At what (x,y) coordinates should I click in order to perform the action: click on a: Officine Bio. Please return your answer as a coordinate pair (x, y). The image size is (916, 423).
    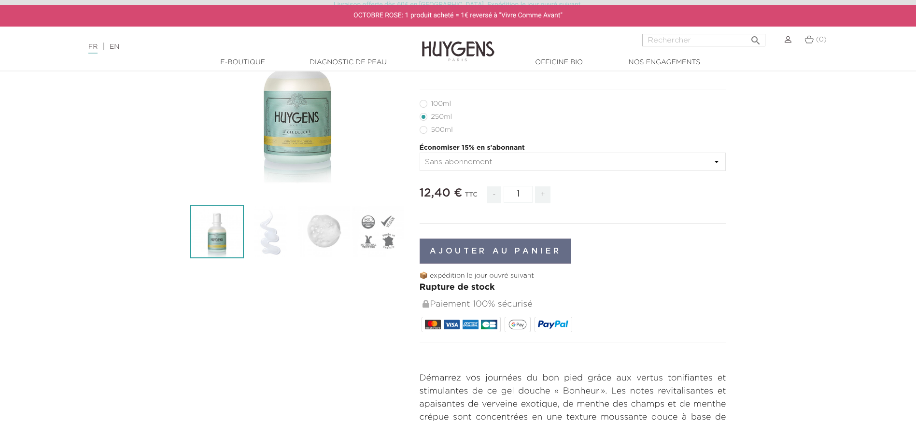
    Looking at the image, I should click on (559, 62).